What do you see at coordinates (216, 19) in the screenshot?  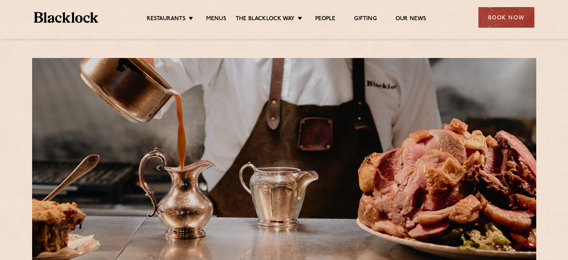 I see `a: Menus` at bounding box center [216, 19].